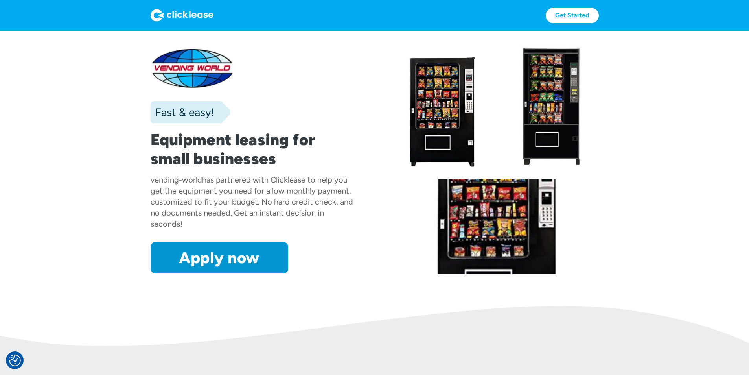 The height and width of the screenshot is (375, 749). Describe the element at coordinates (182, 112) in the screenshot. I see `div: Fast & easy!` at that location.